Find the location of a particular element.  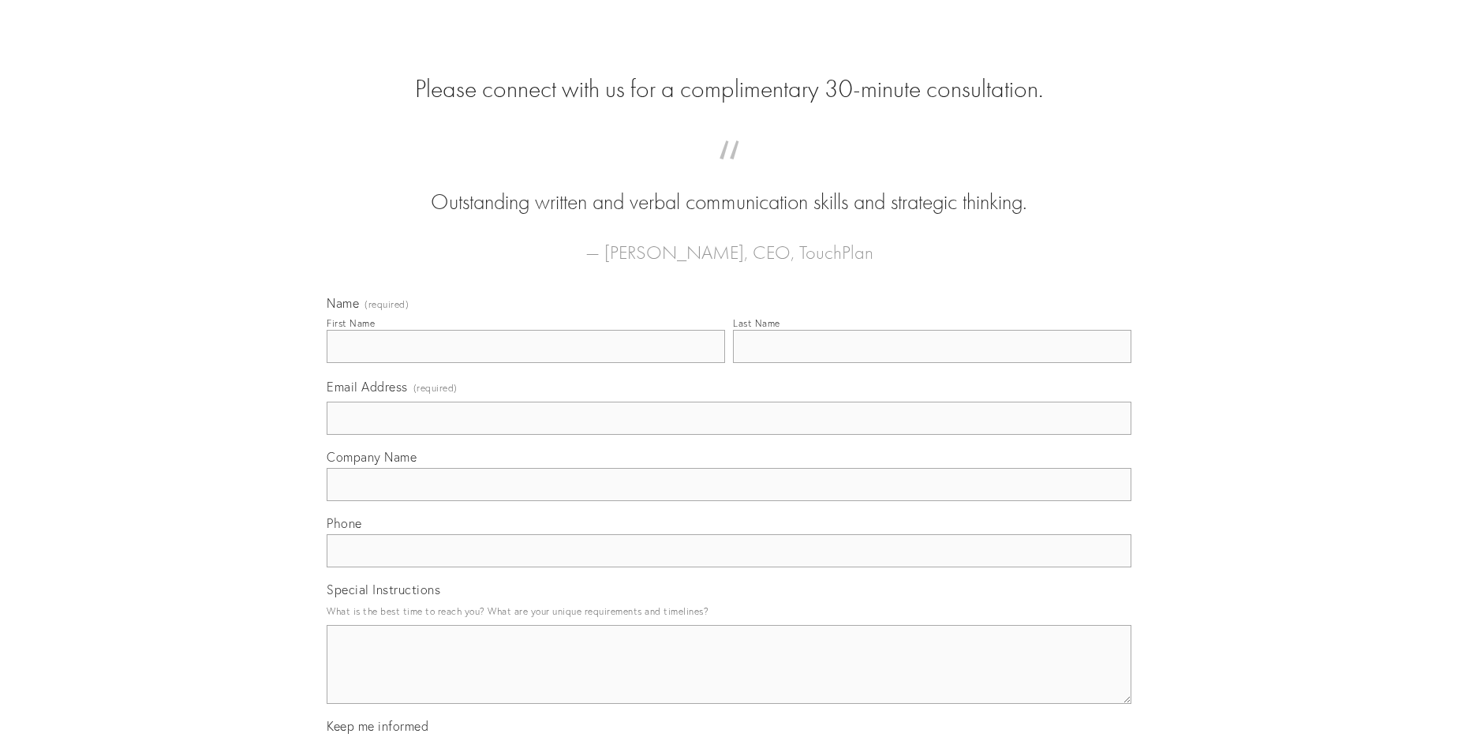

div: First Name is located at coordinates (350, 323).